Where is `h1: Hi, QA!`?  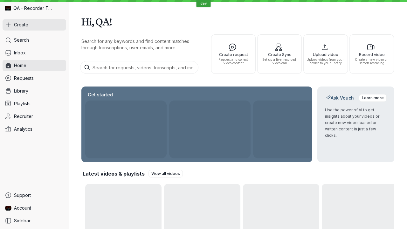 h1: Hi, QA! is located at coordinates (238, 22).